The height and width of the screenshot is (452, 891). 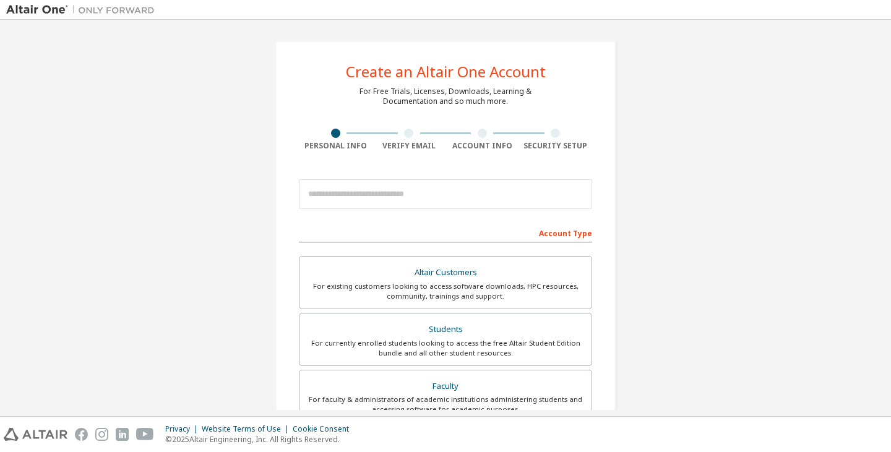 I want to click on div: Account Type, so click(x=445, y=233).